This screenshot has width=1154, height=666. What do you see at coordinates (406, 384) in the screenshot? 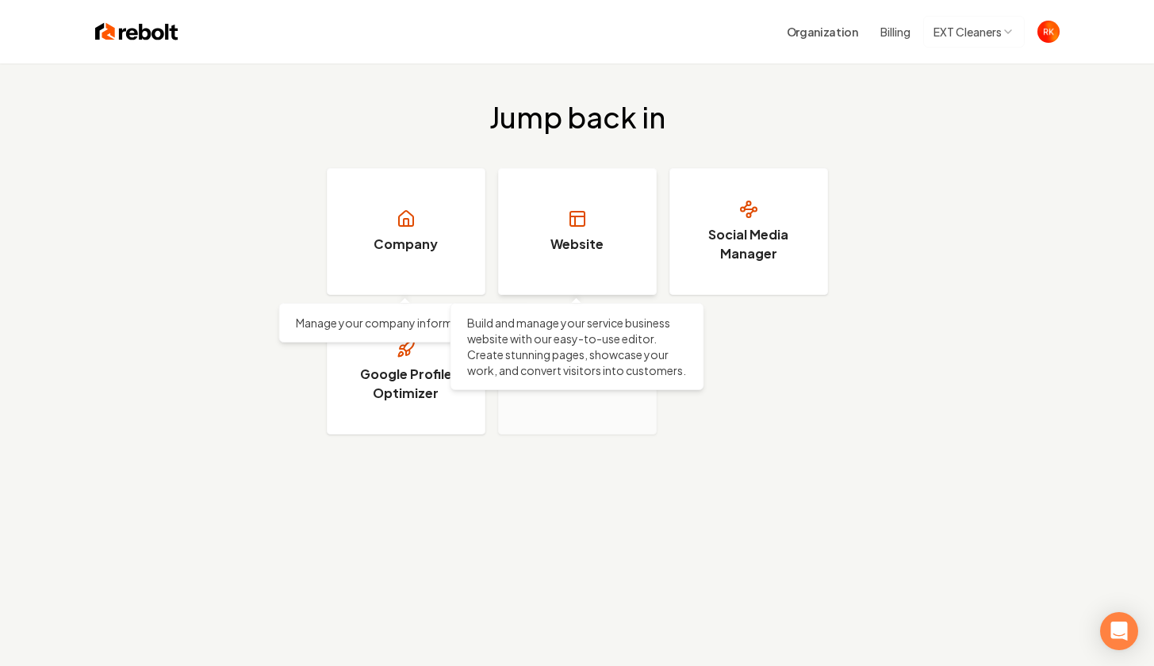
I see `h3: Google Profile Optimizer` at bounding box center [406, 384].